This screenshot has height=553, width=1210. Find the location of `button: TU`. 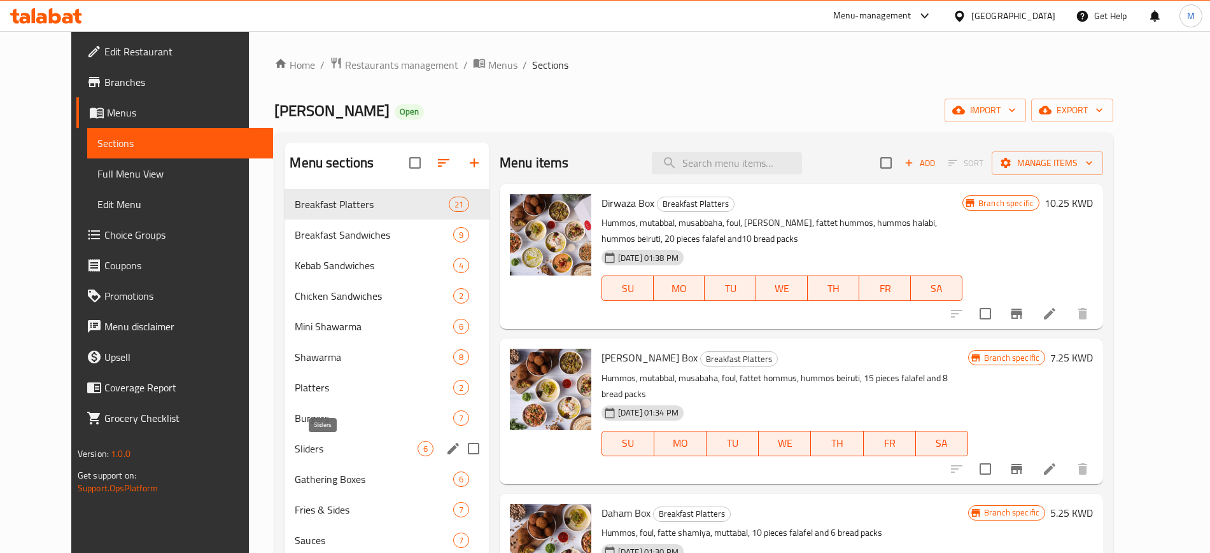

button: TU is located at coordinates (732, 444).